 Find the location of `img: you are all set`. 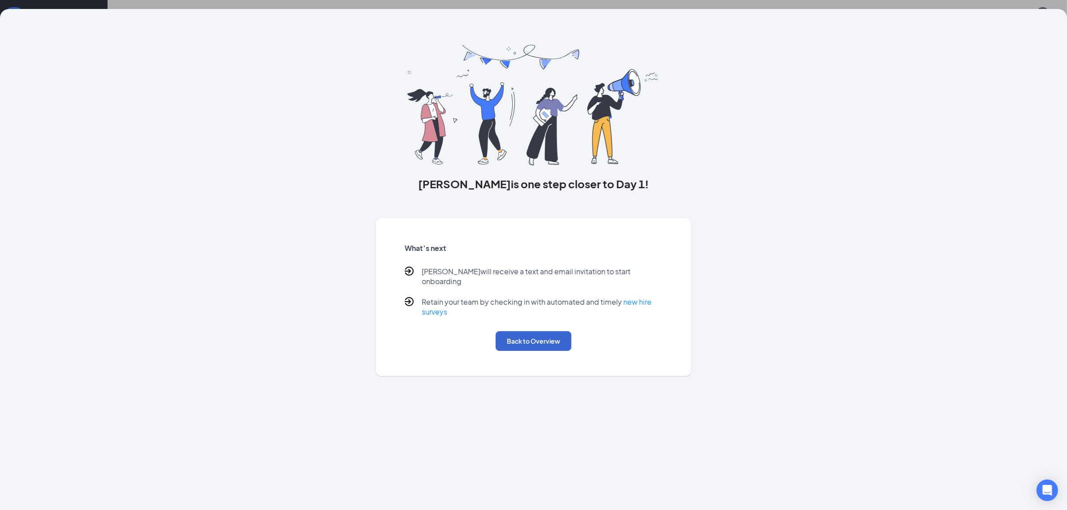

img: you are all set is located at coordinates (533, 105).